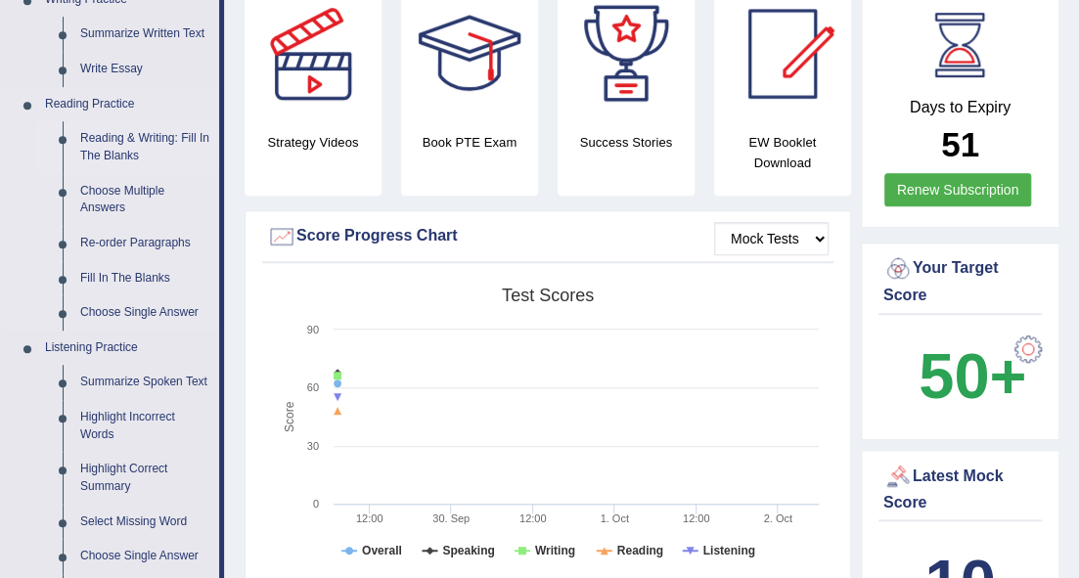 Image resolution: width=1079 pixels, height=578 pixels. Describe the element at coordinates (313, 142) in the screenshot. I see `h4: Strategy Videos` at that location.